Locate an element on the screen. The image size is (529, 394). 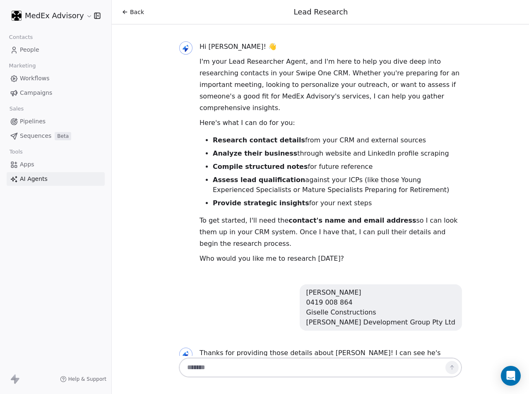
div: Open Intercom Messenger is located at coordinates (511, 376).